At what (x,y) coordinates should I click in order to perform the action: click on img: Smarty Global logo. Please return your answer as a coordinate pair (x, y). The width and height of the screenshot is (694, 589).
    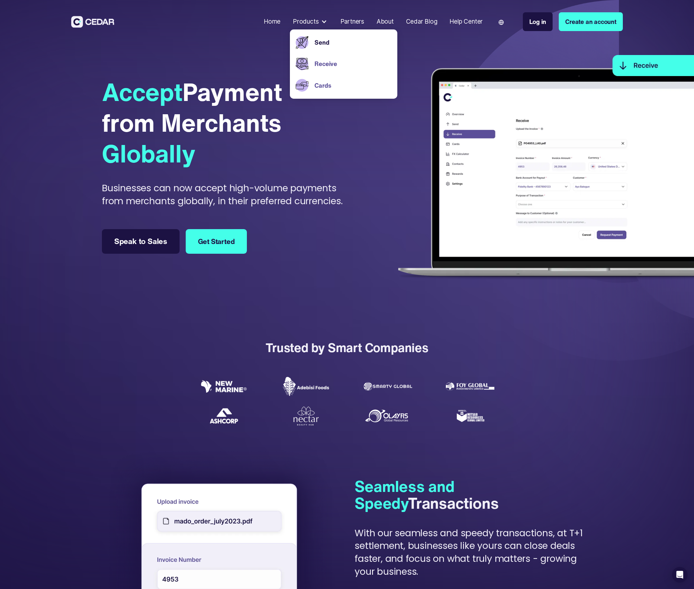
    Looking at the image, I should click on (388, 386).